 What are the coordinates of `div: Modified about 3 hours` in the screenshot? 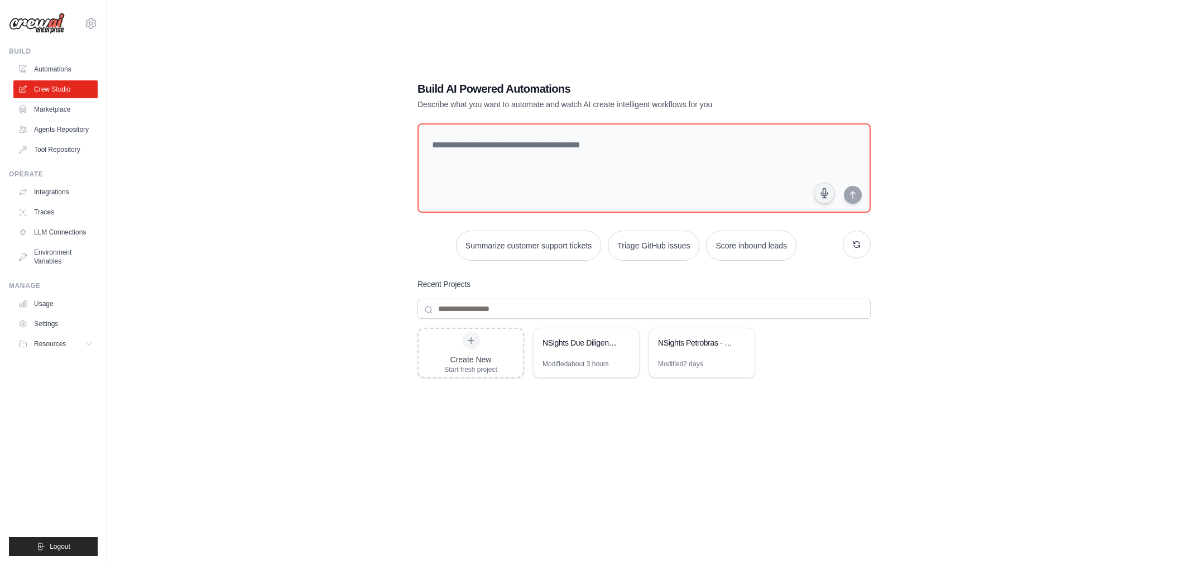 It's located at (576, 364).